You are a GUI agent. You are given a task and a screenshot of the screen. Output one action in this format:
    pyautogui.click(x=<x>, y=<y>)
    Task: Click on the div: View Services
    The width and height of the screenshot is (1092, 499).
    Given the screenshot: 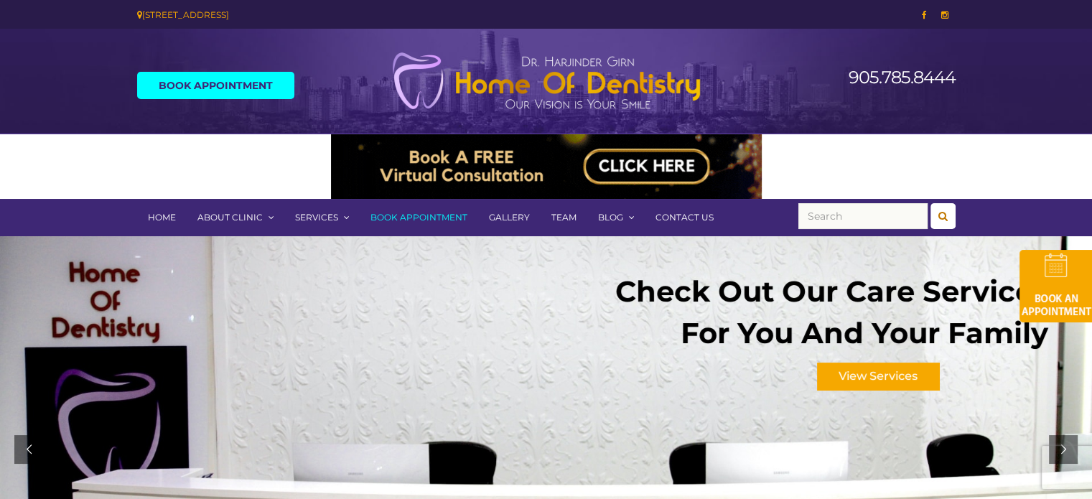 What is the action you would take?
    pyautogui.click(x=878, y=376)
    